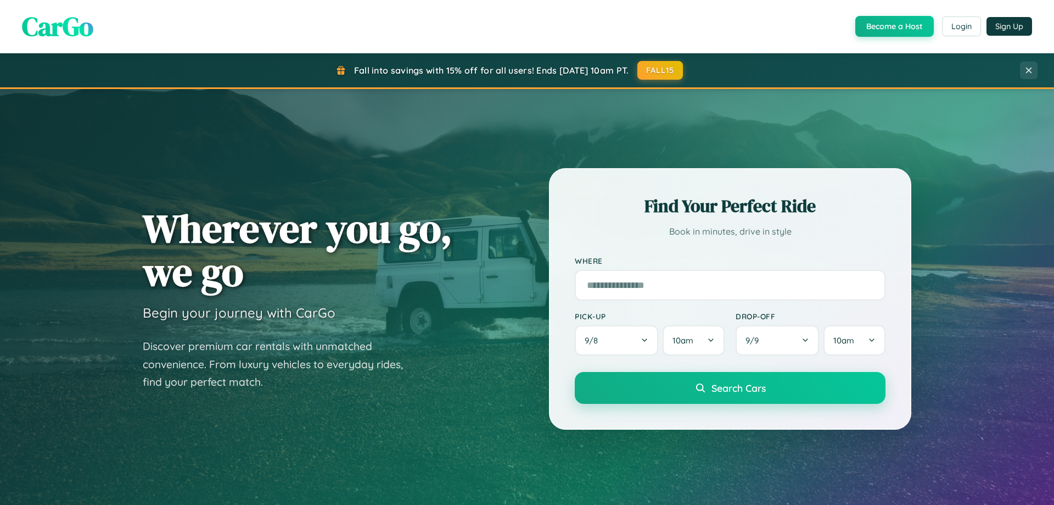 The height and width of the screenshot is (505, 1054). Describe the element at coordinates (1009, 26) in the screenshot. I see `button: Sign Up` at that location.